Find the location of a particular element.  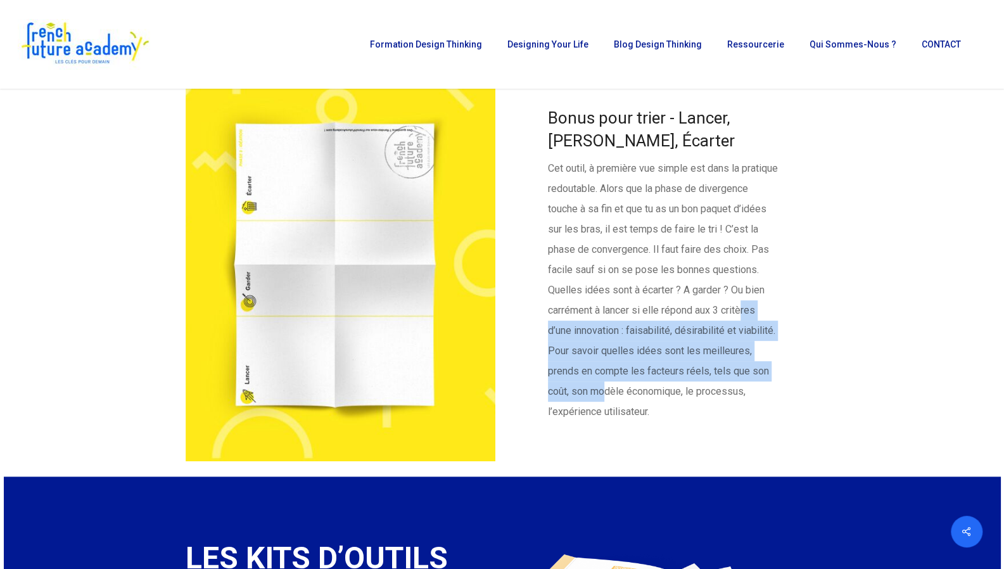

span: Formation Design Thinking is located at coordinates (426, 44).